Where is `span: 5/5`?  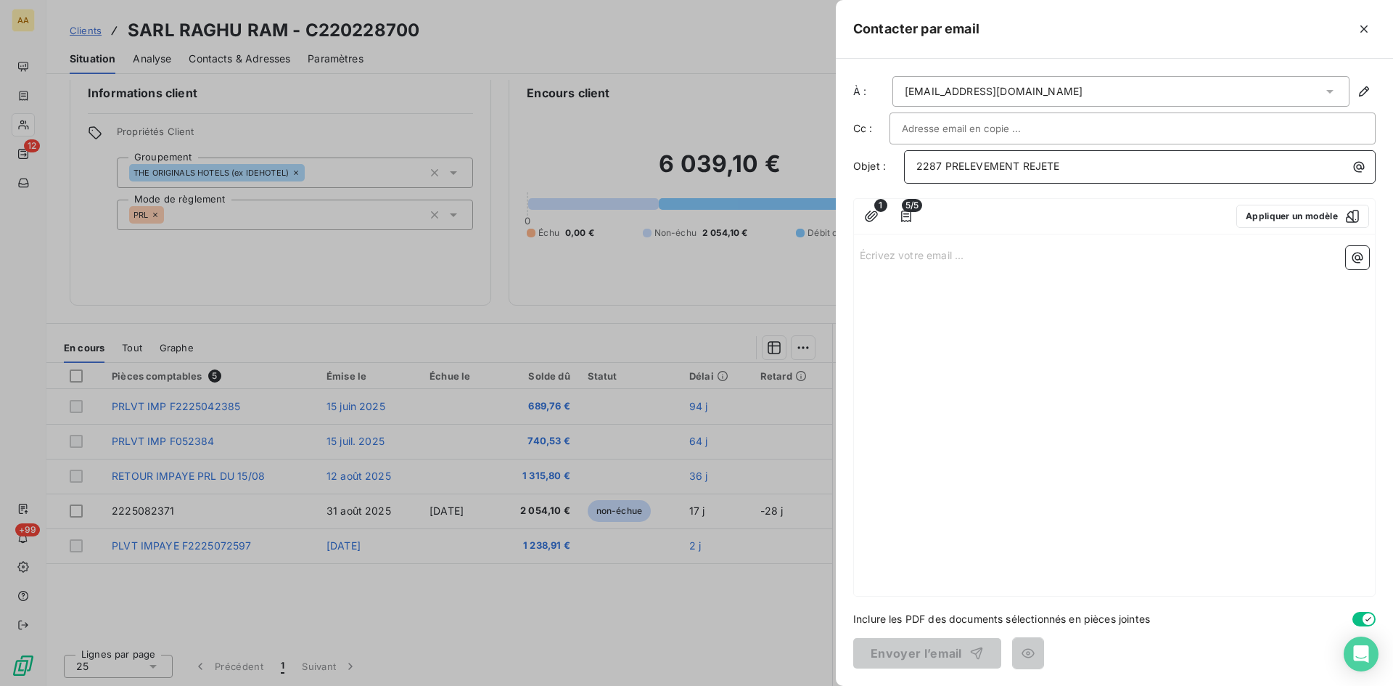
span: 5/5 is located at coordinates (912, 205).